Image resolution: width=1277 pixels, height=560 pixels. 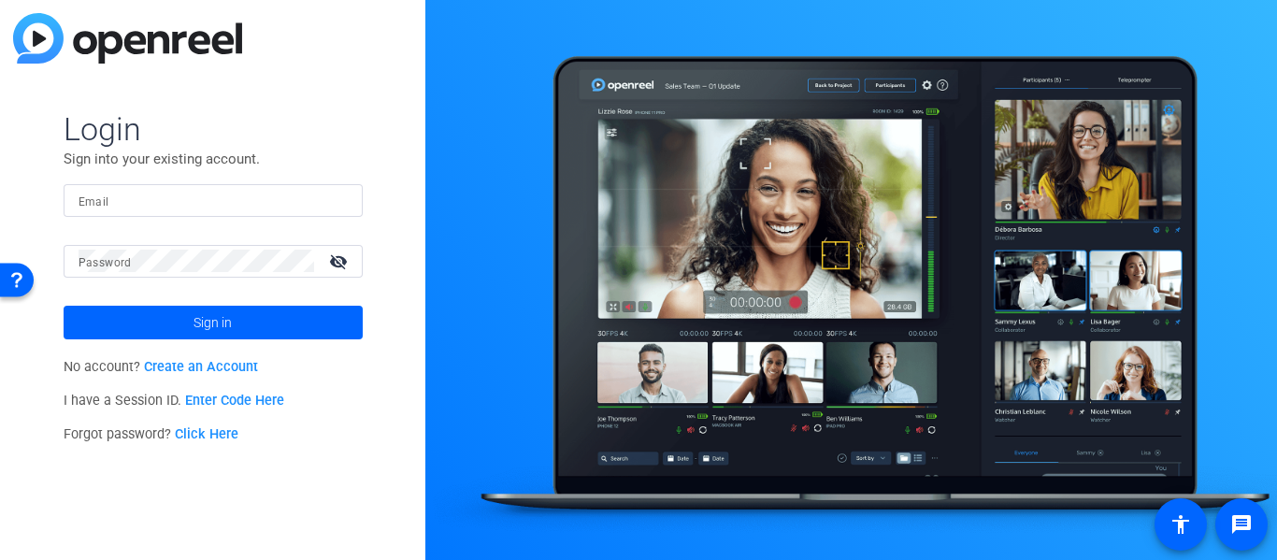 What do you see at coordinates (212, 323) in the screenshot?
I see `span: Sign in` at bounding box center [212, 323].